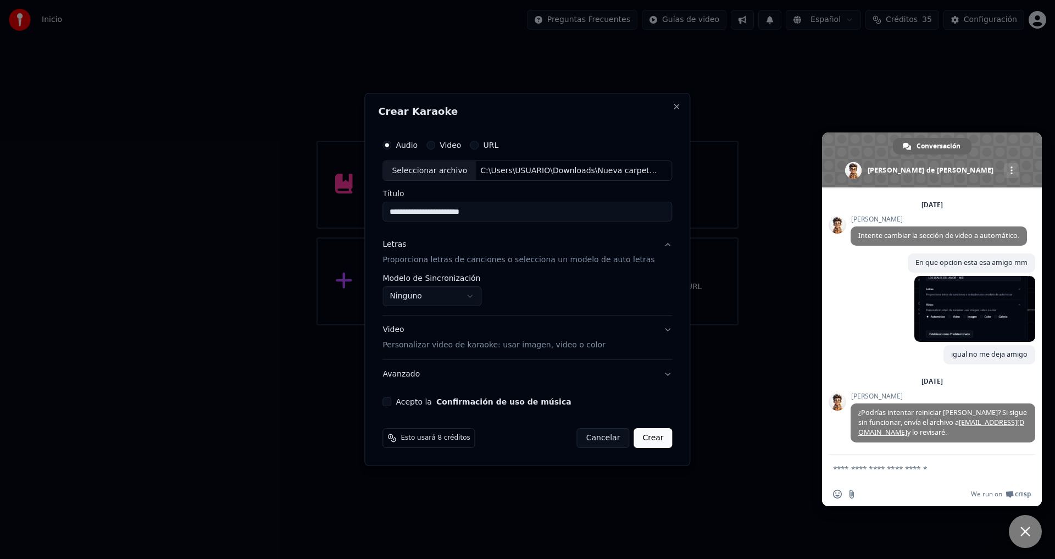 This screenshot has width=1055, height=559. Describe the element at coordinates (527, 253) in the screenshot. I see `button: LetrasProporciona letras de canciones o selecciona un modelo de auto letras` at that location.